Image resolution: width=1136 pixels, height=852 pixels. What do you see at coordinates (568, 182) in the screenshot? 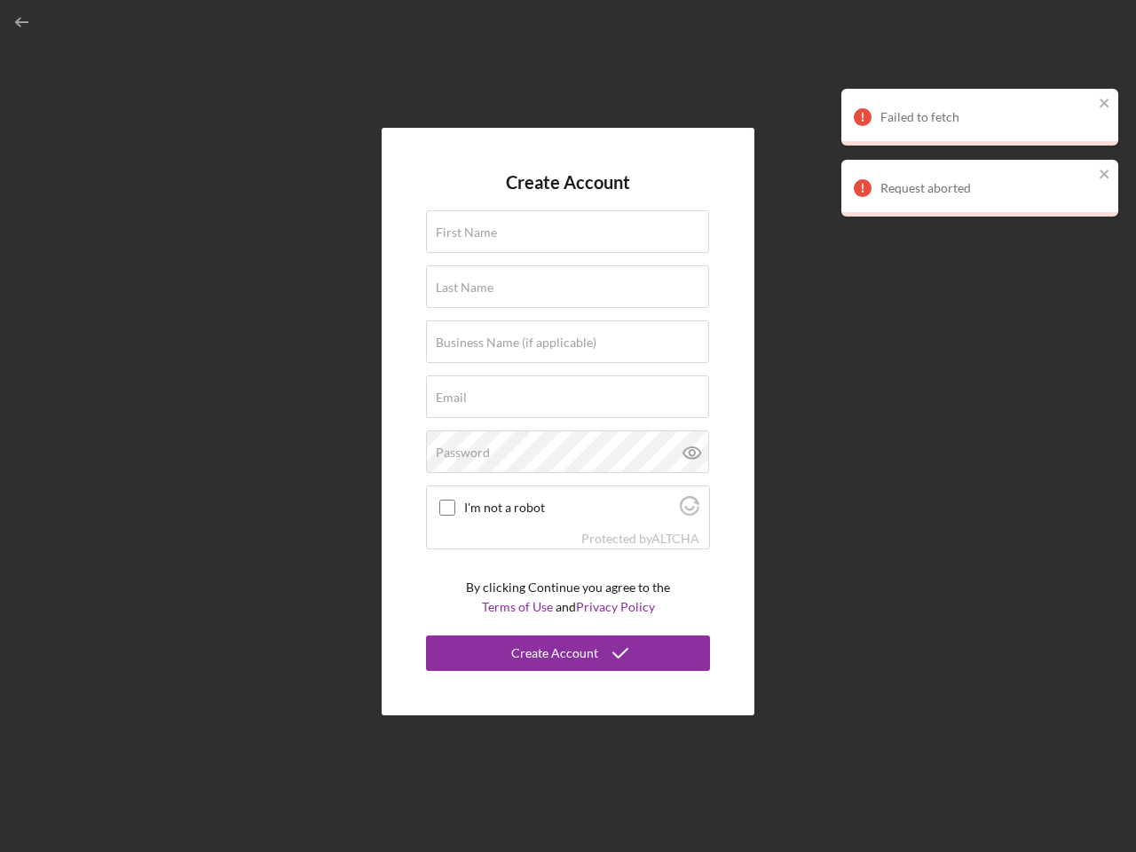
I see `h4: Create Account` at bounding box center [568, 182].